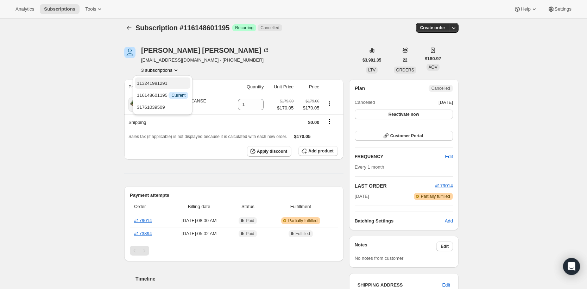  What do you see at coordinates (163, 83) in the screenshot?
I see `button: 113241981291` at bounding box center [163, 83].